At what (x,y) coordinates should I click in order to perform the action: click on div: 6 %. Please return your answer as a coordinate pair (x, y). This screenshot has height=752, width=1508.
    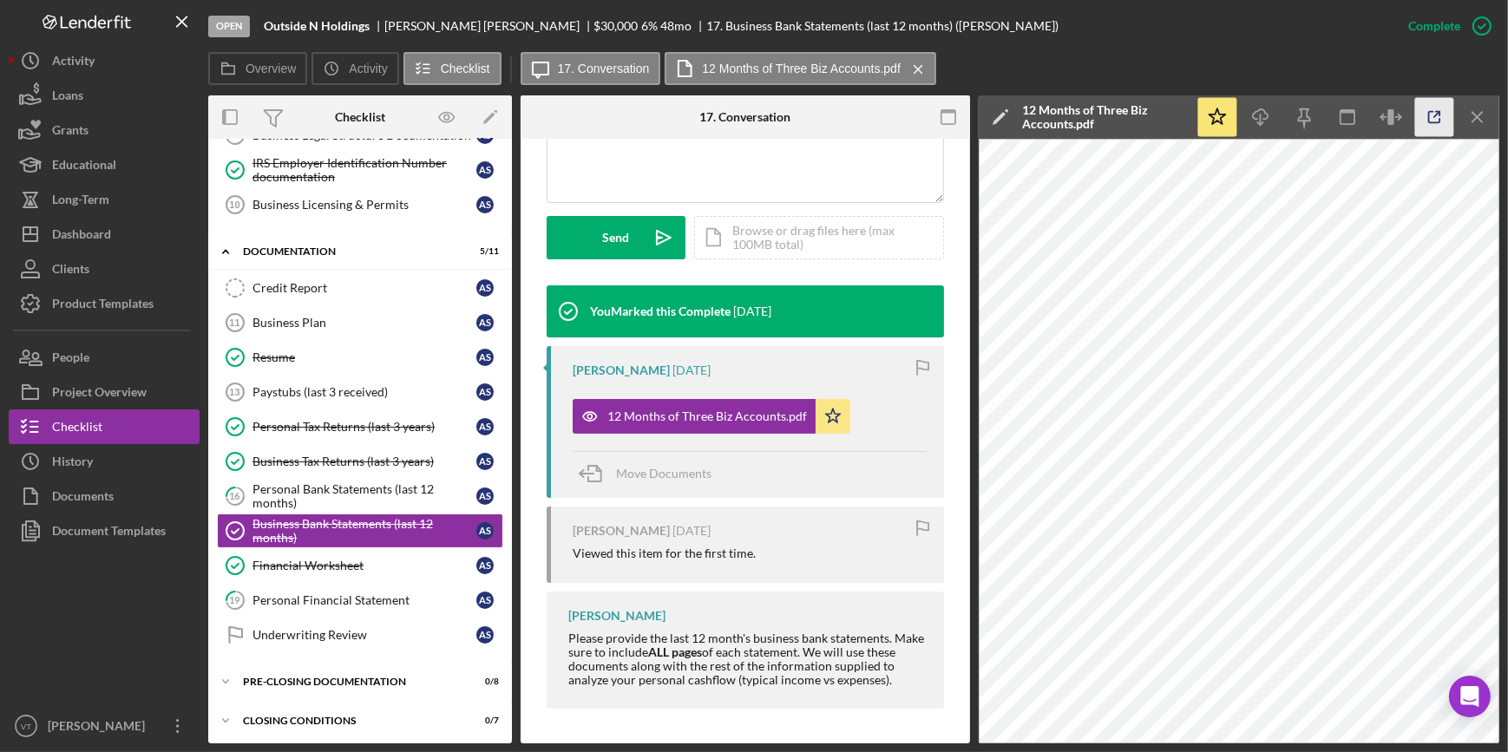
    Looking at the image, I should click on (649, 26).